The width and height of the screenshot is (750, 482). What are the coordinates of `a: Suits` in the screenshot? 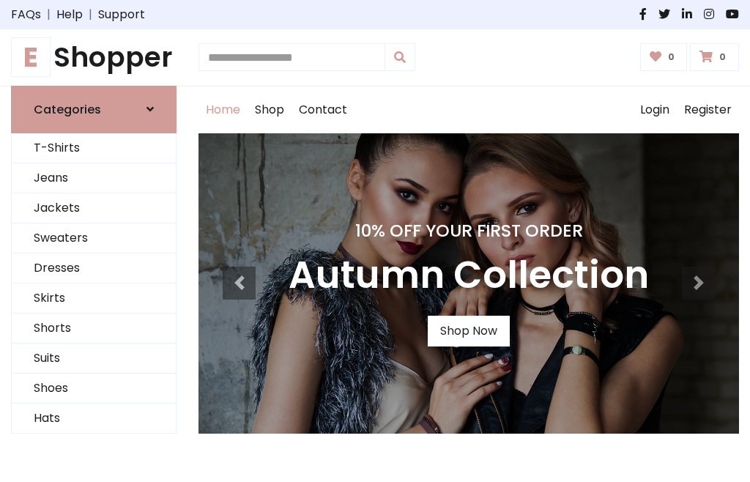 It's located at (94, 358).